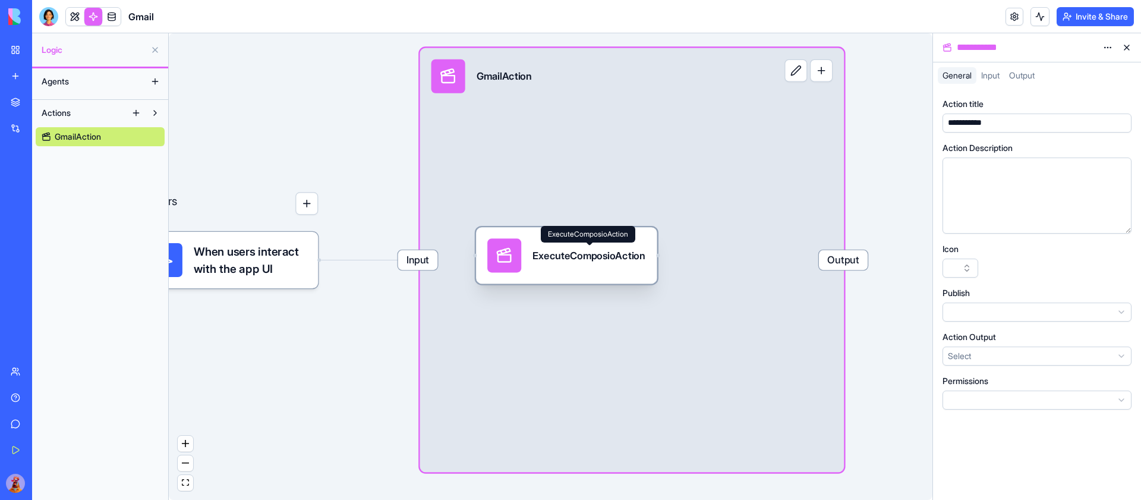 The width and height of the screenshot is (1141, 500). Describe the element at coordinates (956, 75) in the screenshot. I see `span: General` at that location.